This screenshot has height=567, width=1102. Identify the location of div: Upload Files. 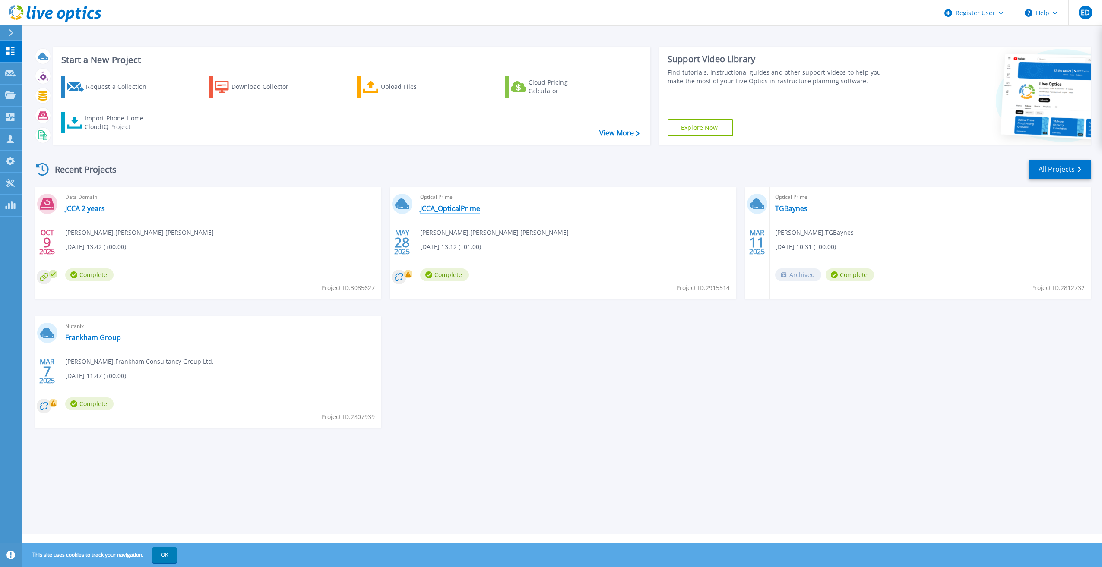
(415, 87).